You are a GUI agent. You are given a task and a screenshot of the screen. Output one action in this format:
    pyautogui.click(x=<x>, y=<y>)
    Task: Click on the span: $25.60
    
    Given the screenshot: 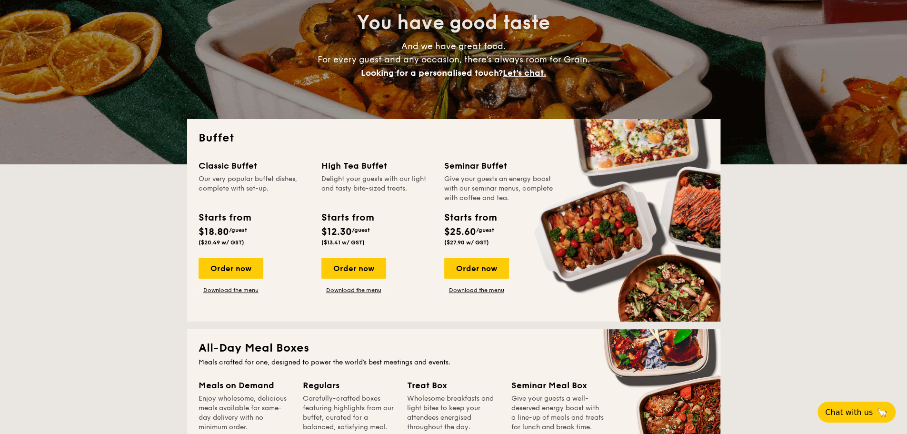 What is the action you would take?
    pyautogui.click(x=460, y=232)
    